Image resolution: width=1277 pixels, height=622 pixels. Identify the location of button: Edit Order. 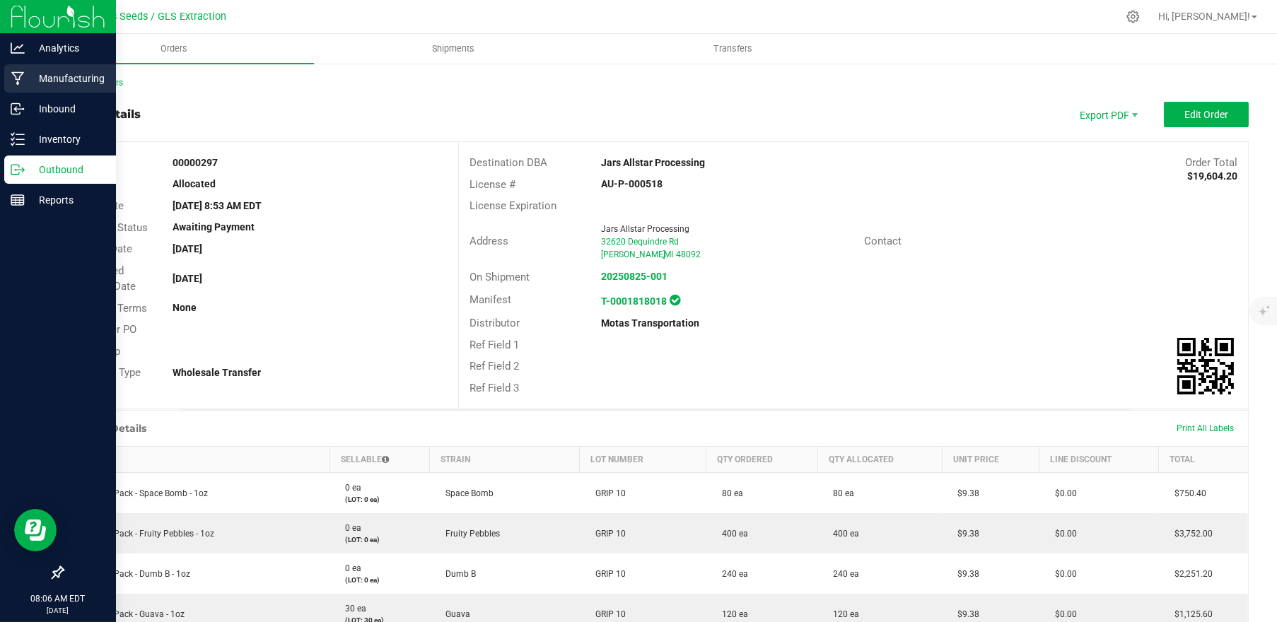
(1206, 115).